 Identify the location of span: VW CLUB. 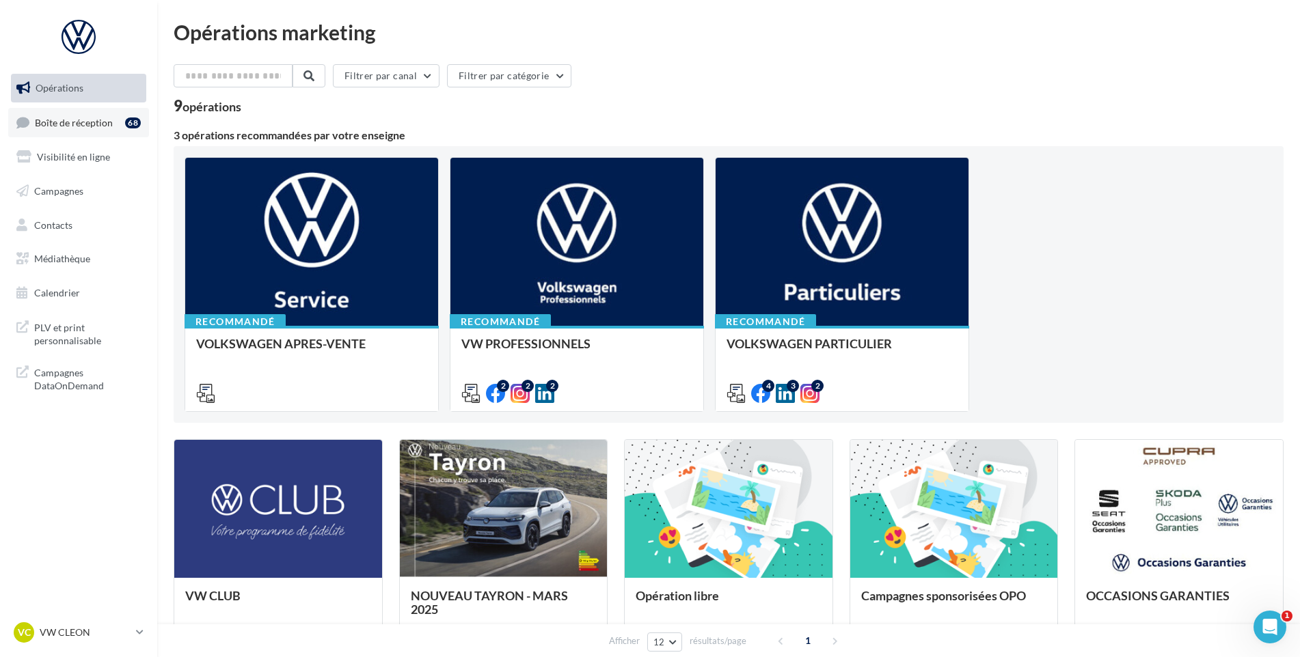
(213, 596).